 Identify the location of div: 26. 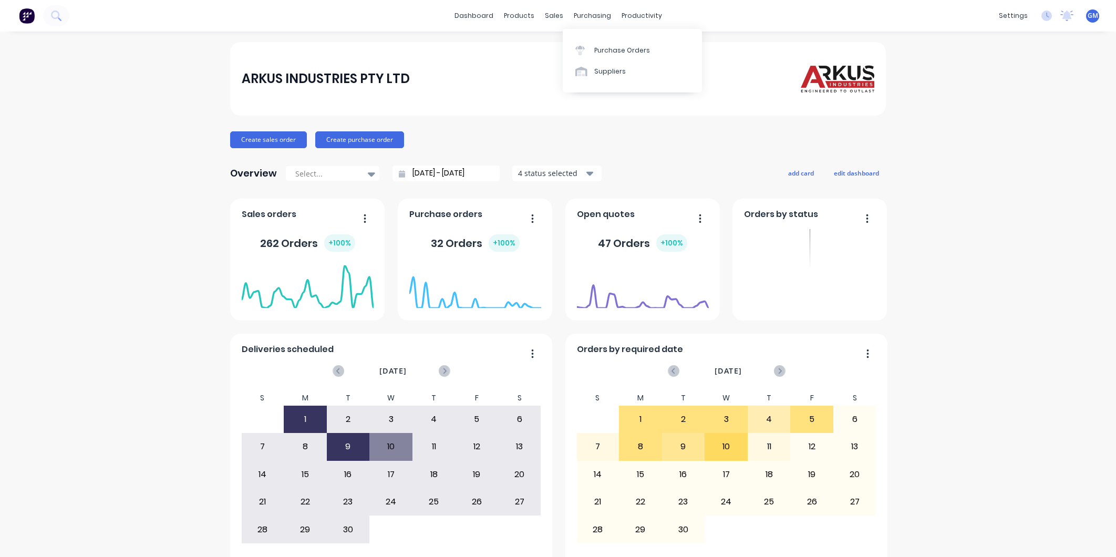
(812, 502).